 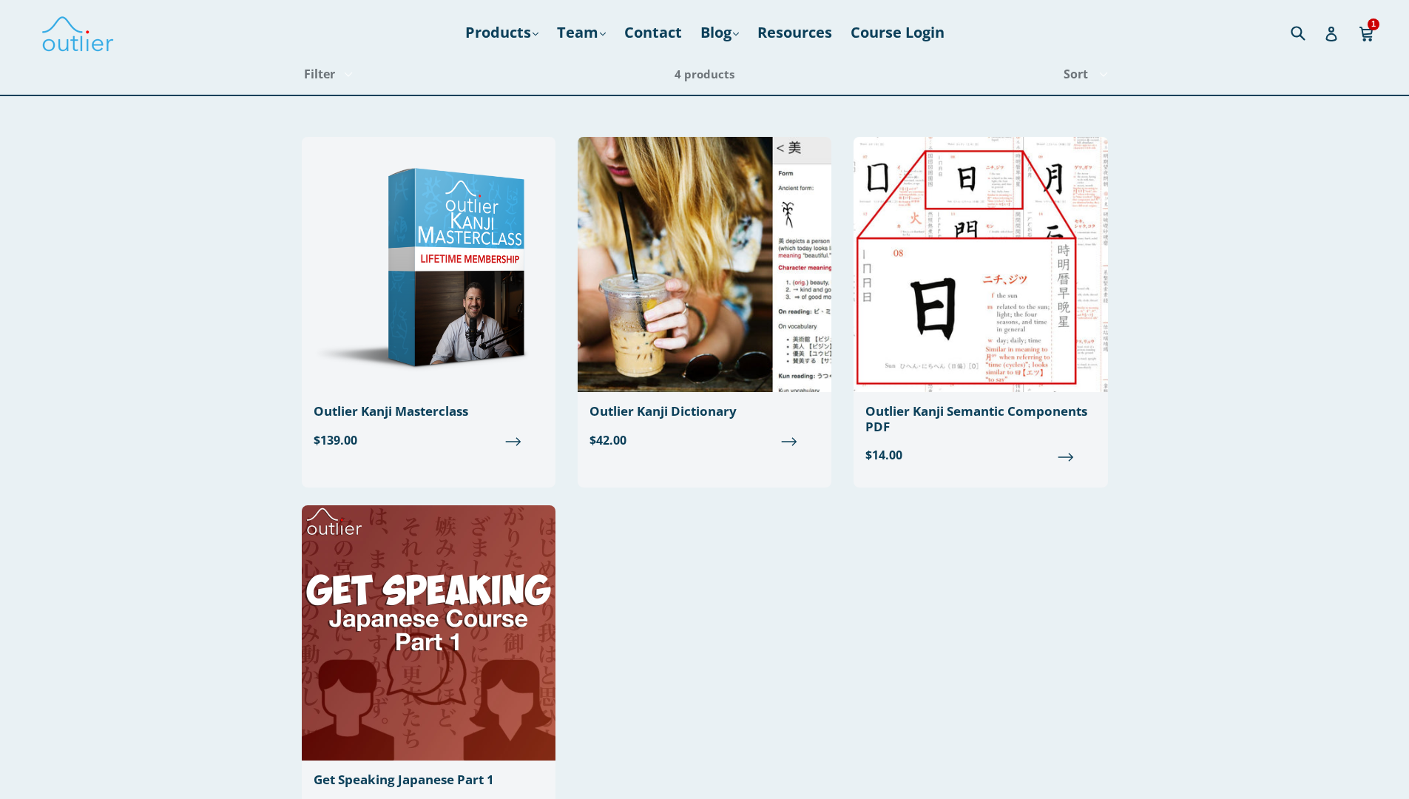 What do you see at coordinates (980, 455) in the screenshot?
I see `span: $14.00` at bounding box center [980, 455].